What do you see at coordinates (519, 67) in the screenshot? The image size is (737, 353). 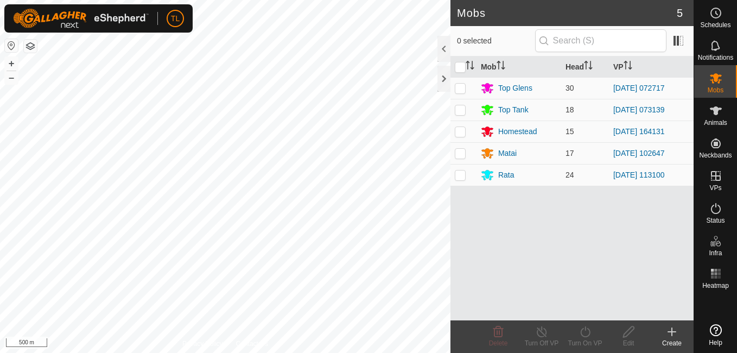 I see `th: Mob` at bounding box center [519, 67].